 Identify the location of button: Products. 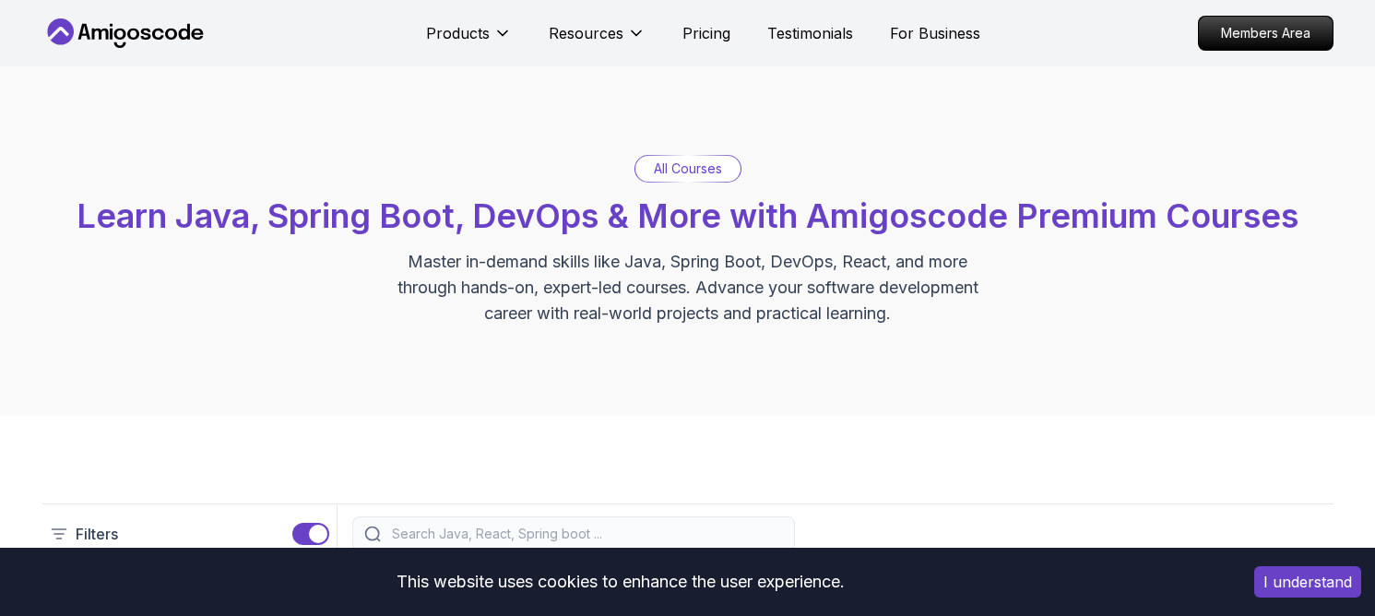
(469, 41).